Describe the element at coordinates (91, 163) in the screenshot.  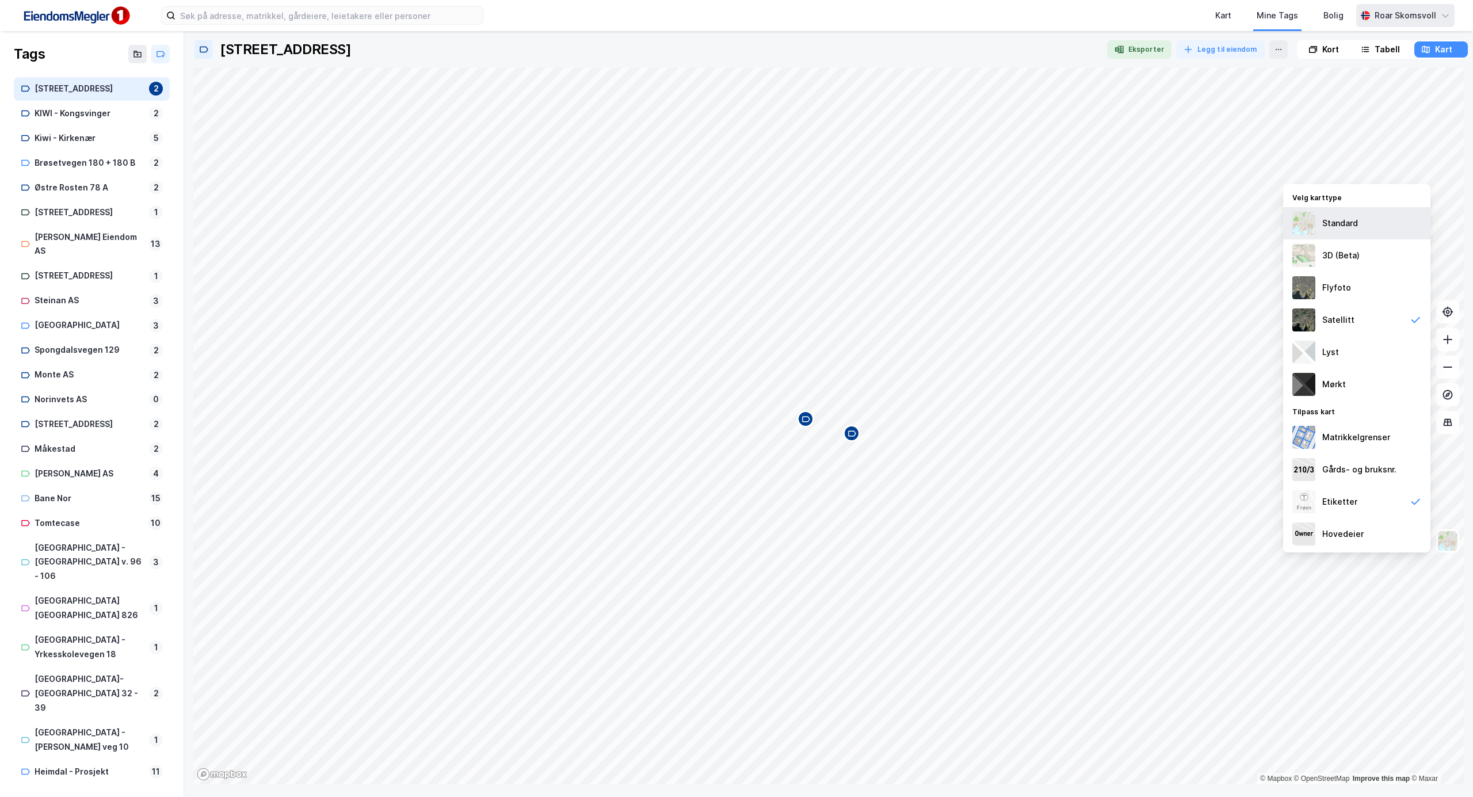
I see `a: Brøsetvegen 180 + 180 B2` at that location.